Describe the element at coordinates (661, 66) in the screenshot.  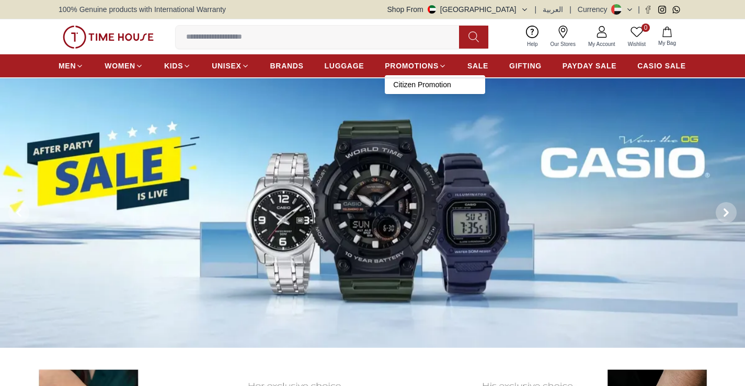
I see `a: CASIO SALE` at that location.